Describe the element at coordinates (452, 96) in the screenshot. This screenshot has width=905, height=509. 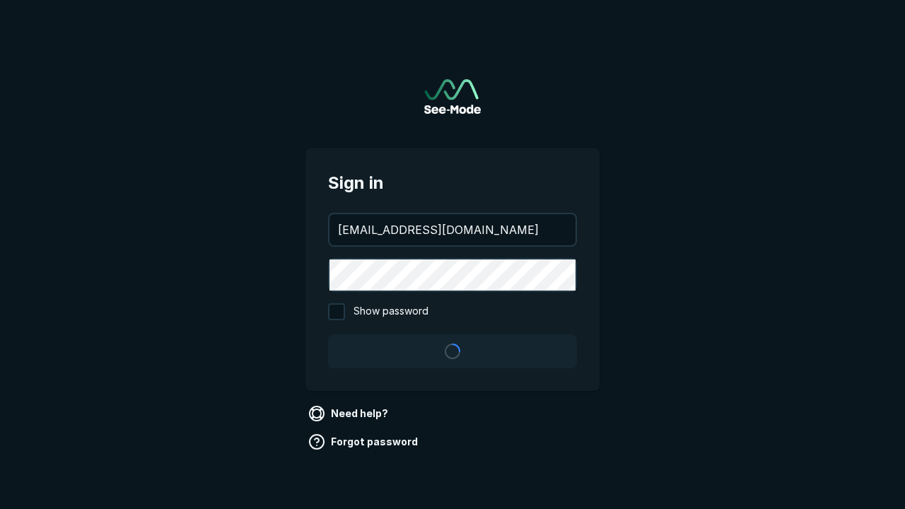
I see `img: See-Mode Logo` at that location.